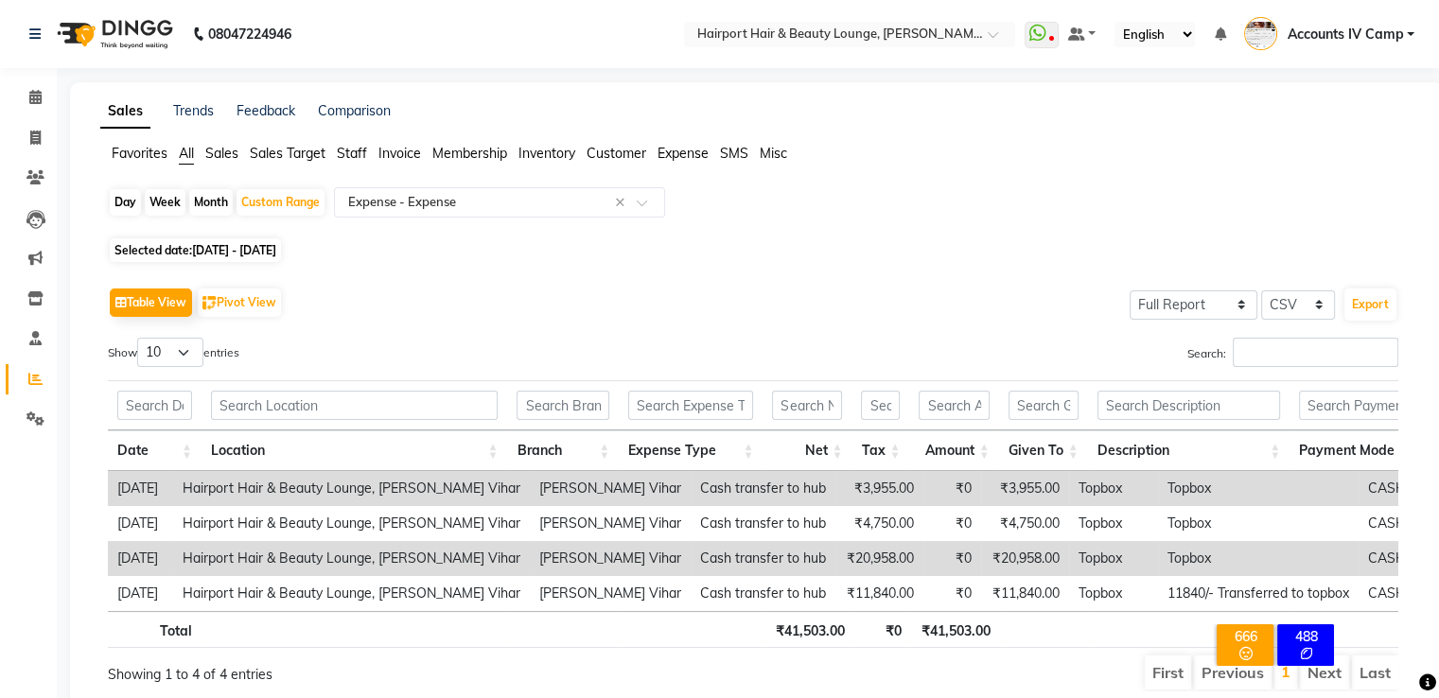 Image resolution: width=1439 pixels, height=698 pixels. Describe the element at coordinates (691, 405) in the screenshot. I see `input: Search Expense Type` at that location.